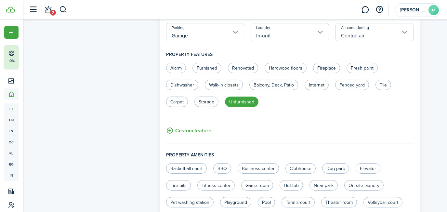 Image resolution: width=447 pixels, height=212 pixels. What do you see at coordinates (375, 32) in the screenshot?
I see `input: Air conditioning` at bounding box center [375, 32].